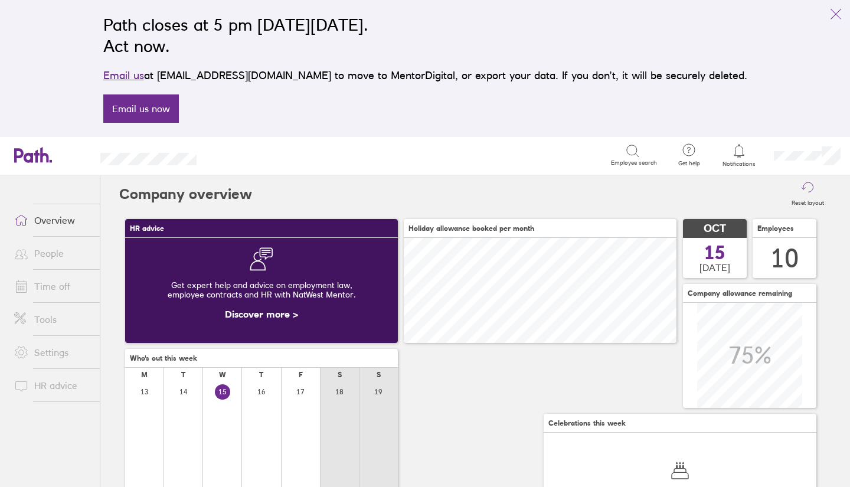 The height and width of the screenshot is (487, 850). I want to click on span: Company allowance remaining, so click(739, 293).